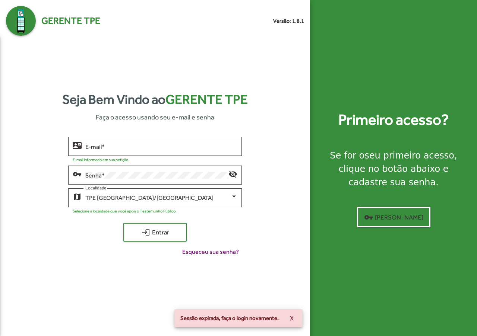 Image resolution: width=477 pixels, height=336 pixels. What do you see at coordinates (155, 99) in the screenshot?
I see `strong: Seja Bem Vindo ao` at bounding box center [155, 99].